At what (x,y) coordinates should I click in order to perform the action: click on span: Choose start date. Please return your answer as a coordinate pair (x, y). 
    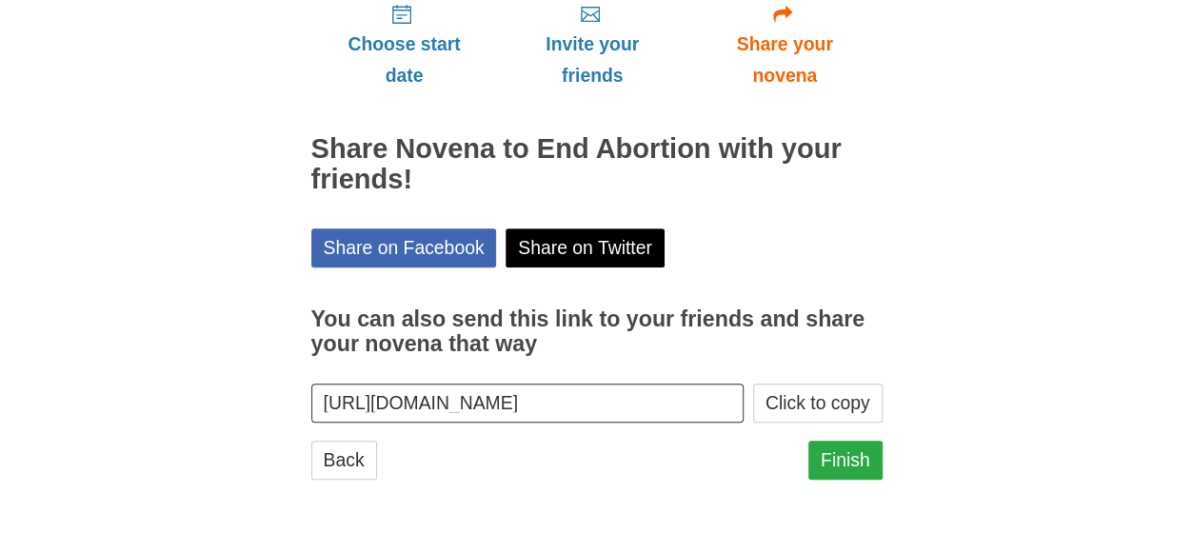
    Looking at the image, I should click on (404, 60).